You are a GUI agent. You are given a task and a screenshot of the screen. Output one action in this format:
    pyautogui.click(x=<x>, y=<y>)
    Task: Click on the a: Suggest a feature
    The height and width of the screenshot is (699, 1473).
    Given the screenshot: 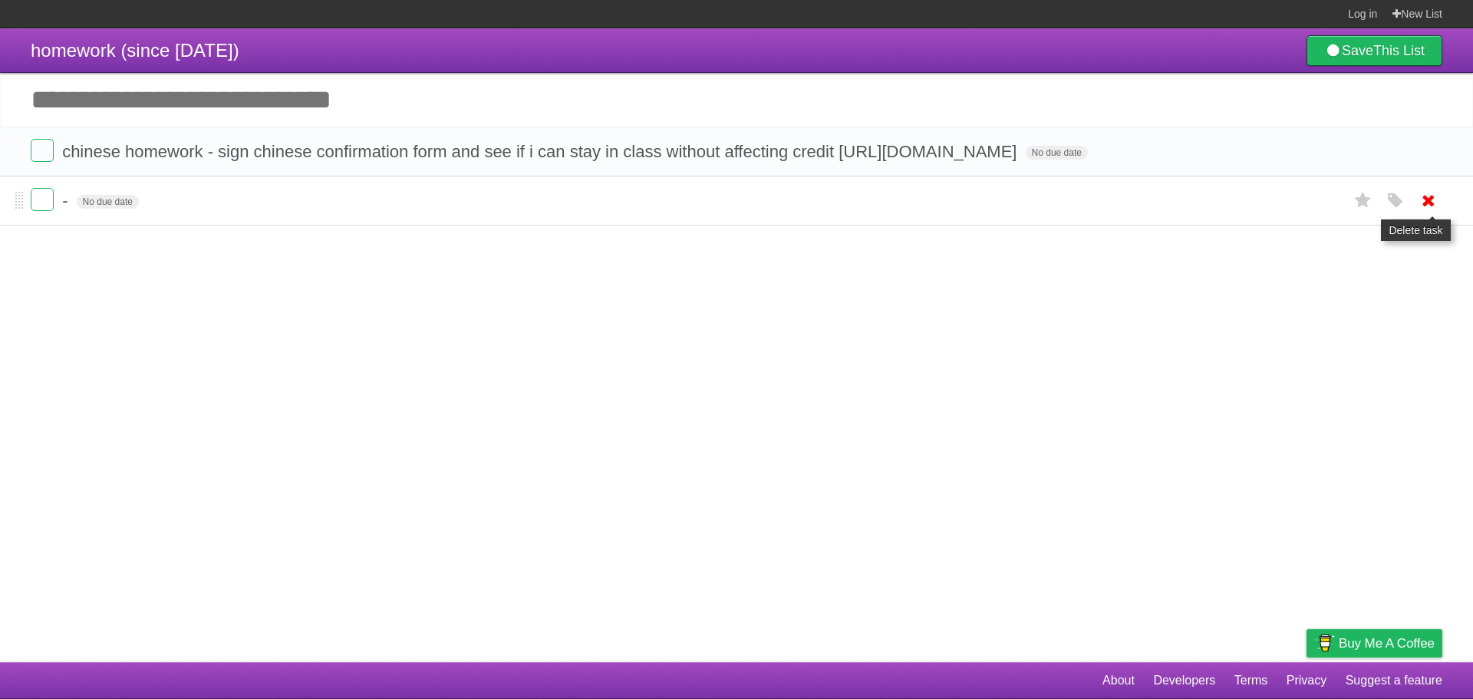 What is the action you would take?
    pyautogui.click(x=1394, y=681)
    